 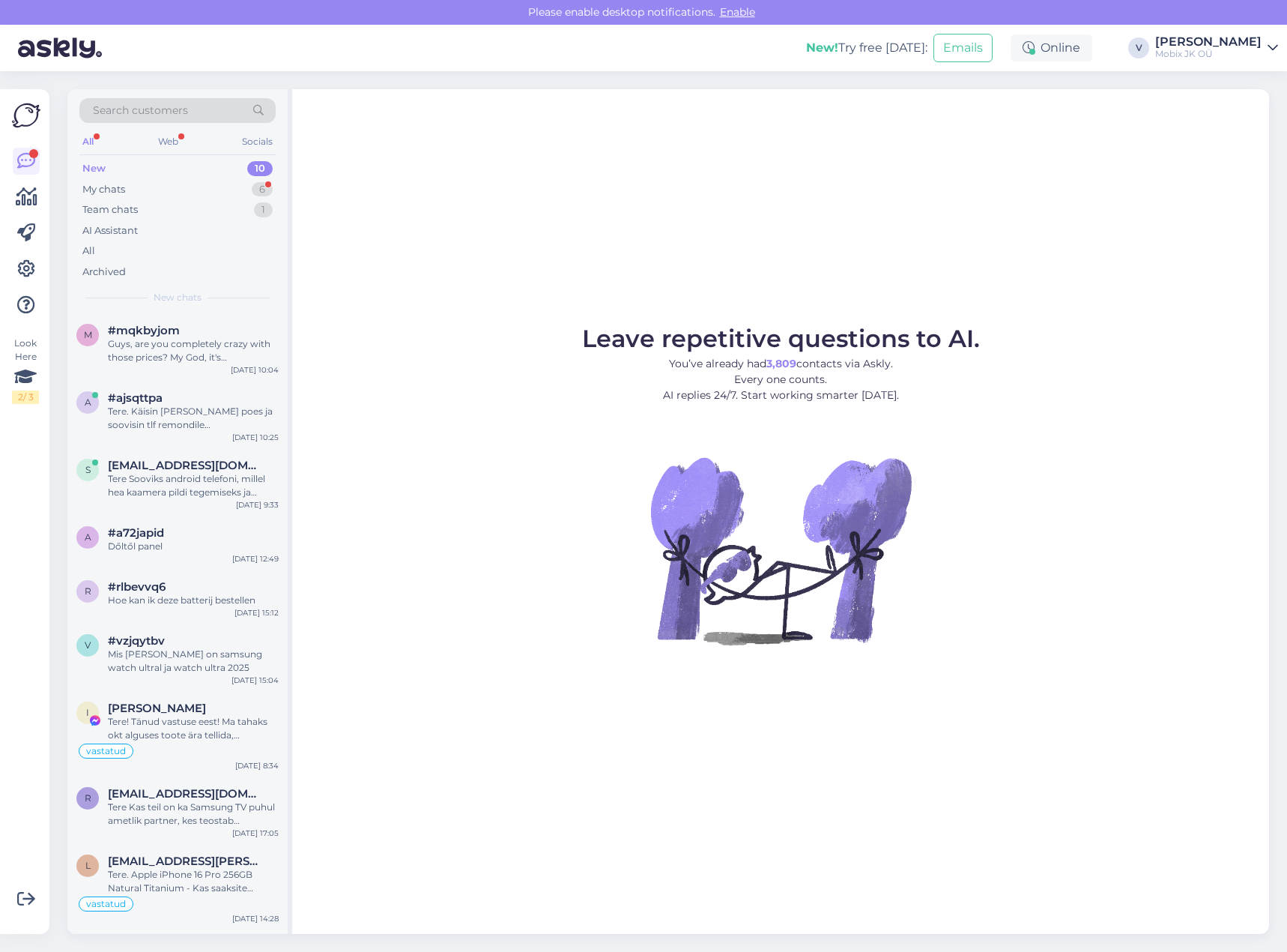 I want to click on div: Hoe kan ik deze batterij bestellen, so click(x=193, y=600).